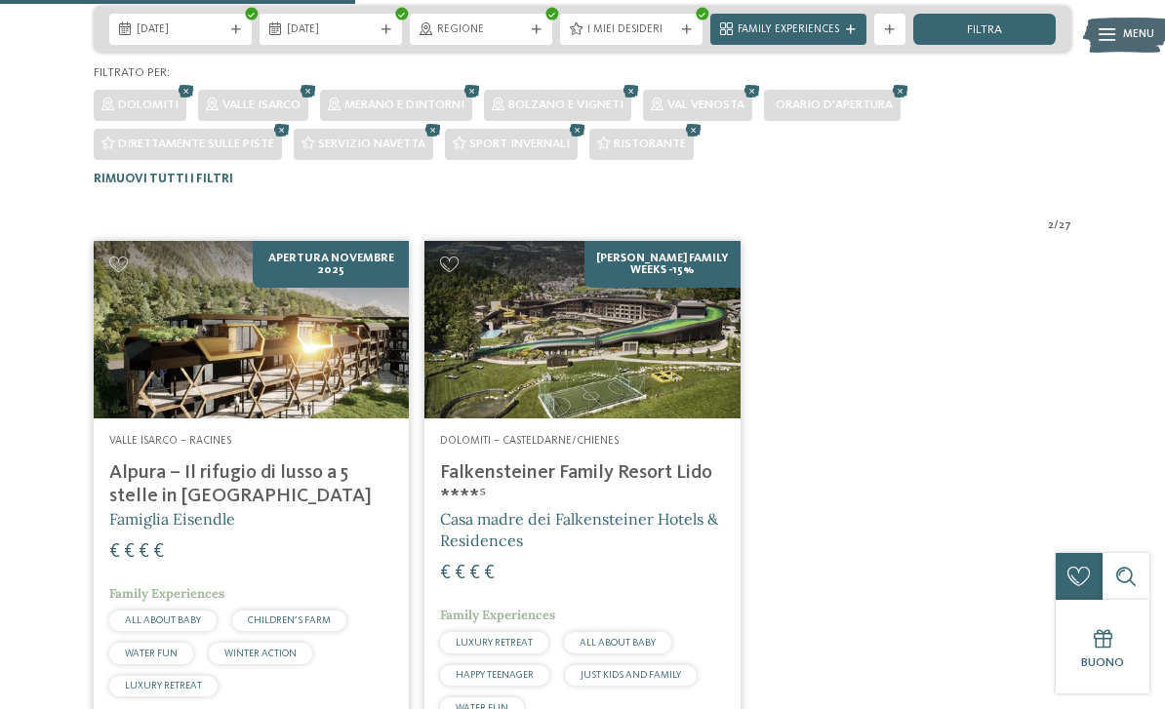 The width and height of the screenshot is (1165, 709). Describe the element at coordinates (163, 178) in the screenshot. I see `span: Rimuovi tutti i filtri` at that location.